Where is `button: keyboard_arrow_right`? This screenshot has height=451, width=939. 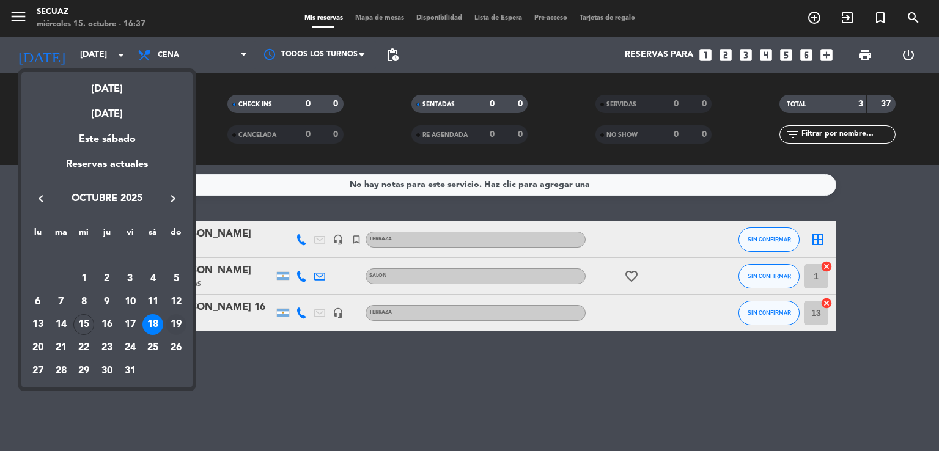
button: keyboard_arrow_right is located at coordinates (173, 199).